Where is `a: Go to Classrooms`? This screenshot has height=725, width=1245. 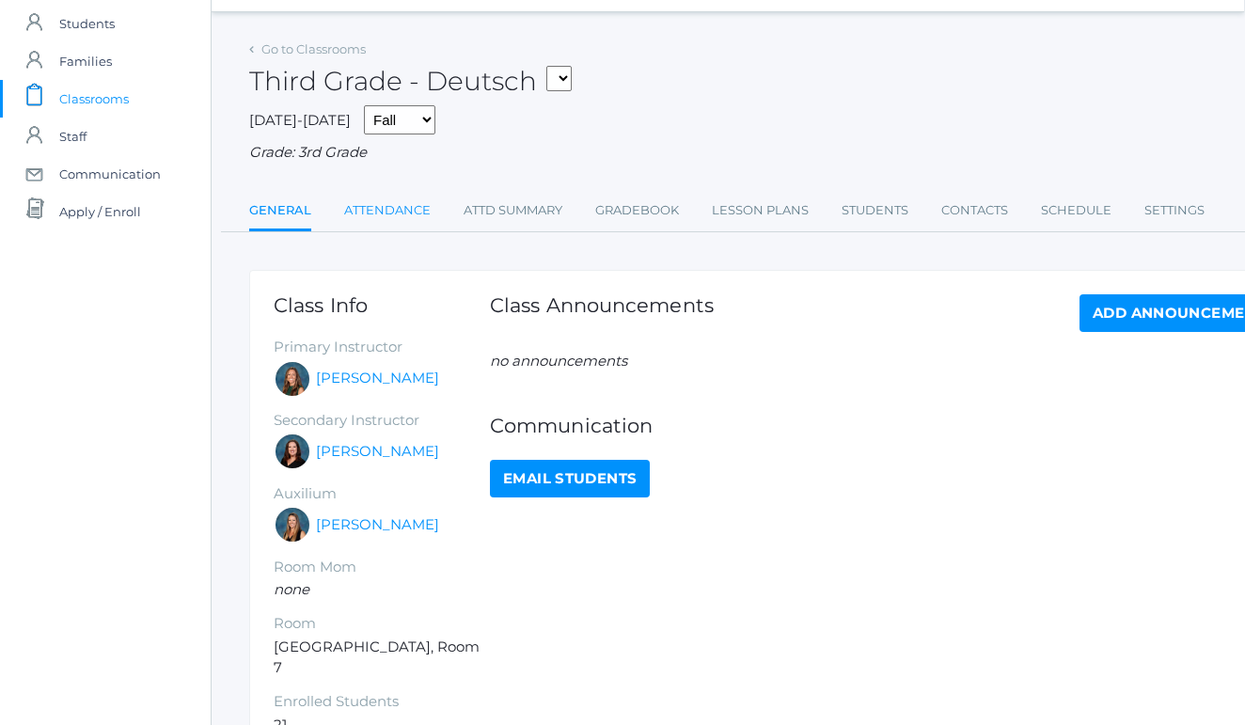 a: Go to Classrooms is located at coordinates (313, 49).